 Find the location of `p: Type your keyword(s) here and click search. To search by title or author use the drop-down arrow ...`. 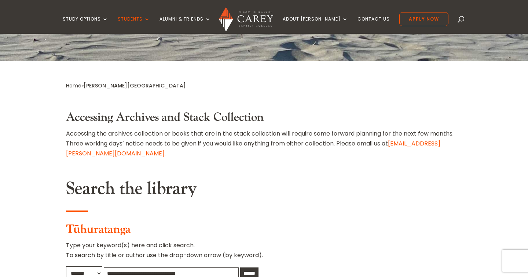

p: Type your keyword(s) here and click search. To search by title or author use the drop-down arrow ... is located at coordinates (264, 253).